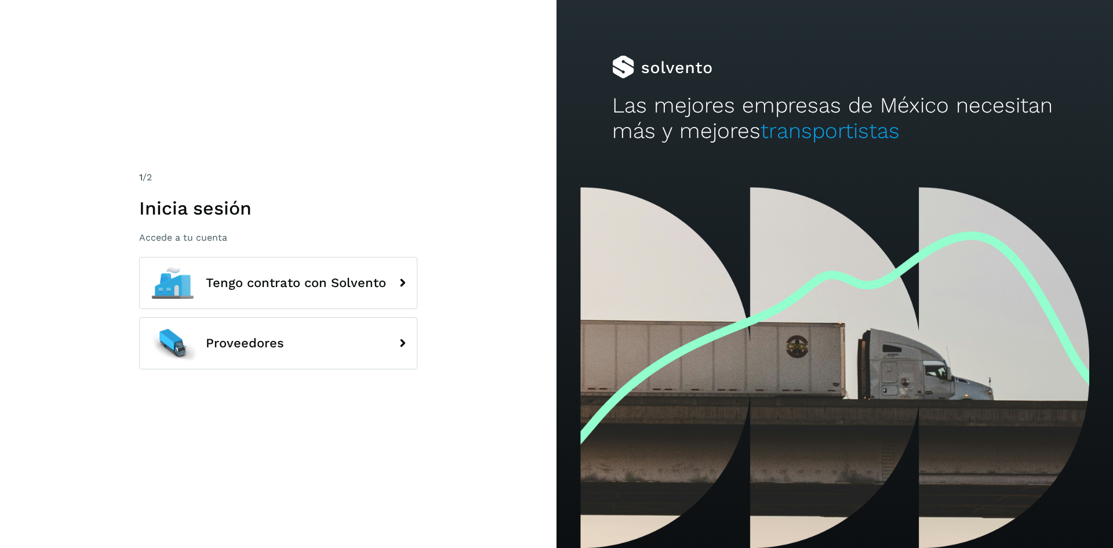 The height and width of the screenshot is (548, 1113). I want to click on p: Accede a tu cuenta, so click(278, 237).